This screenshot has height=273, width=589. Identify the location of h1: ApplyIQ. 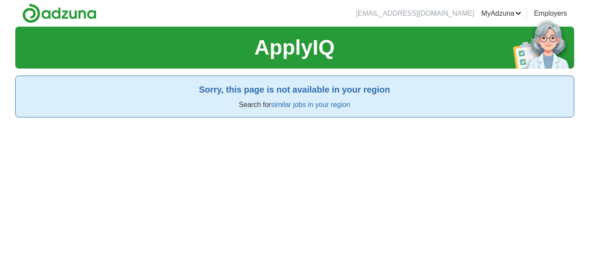
(294, 48).